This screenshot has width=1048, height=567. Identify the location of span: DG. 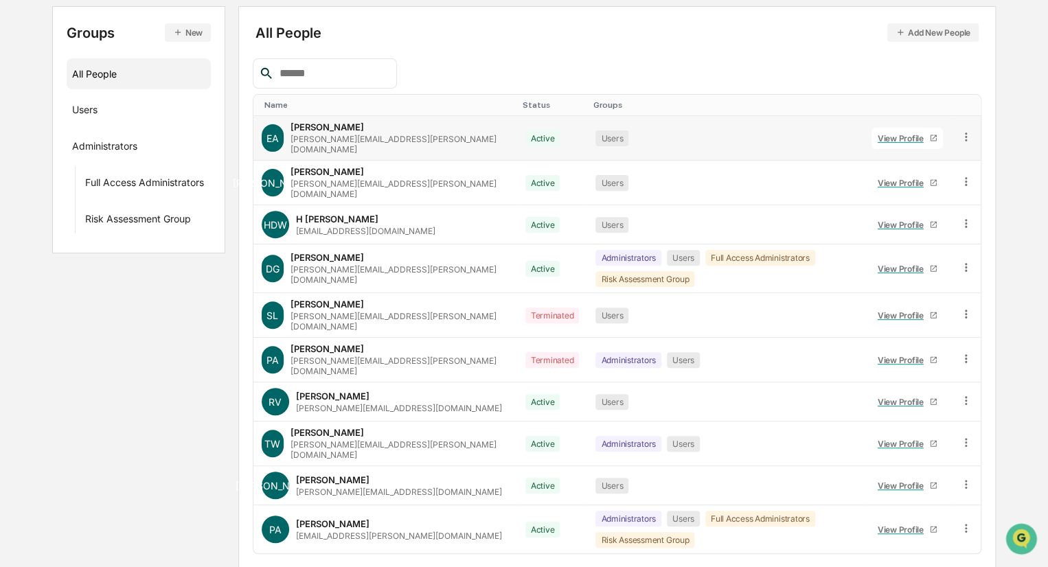
(273, 269).